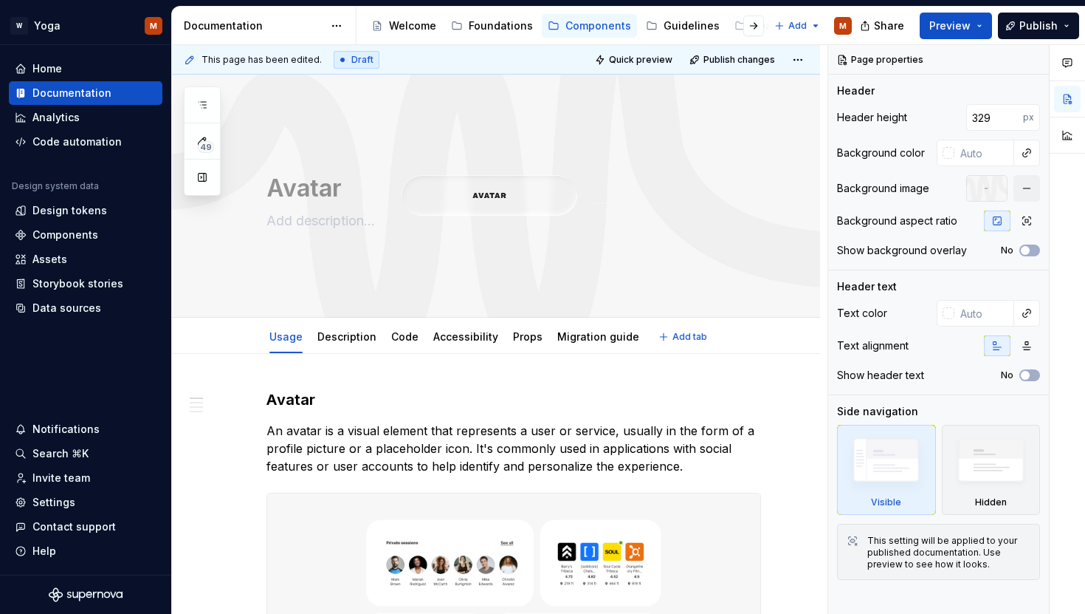 The height and width of the screenshot is (614, 1085). What do you see at coordinates (286, 336) in the screenshot?
I see `div: Usage` at bounding box center [286, 336].